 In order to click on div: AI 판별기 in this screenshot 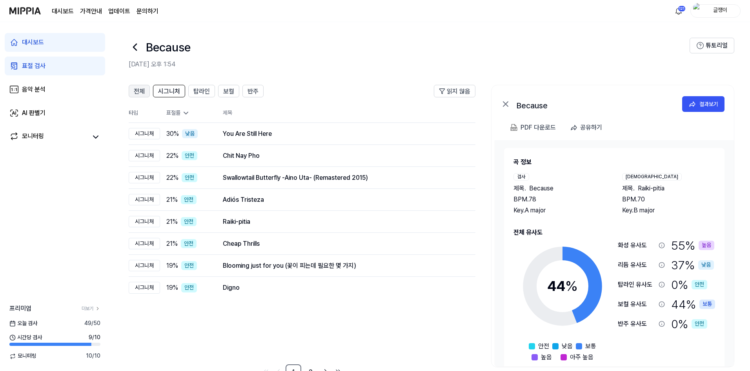, I will do `click(34, 113)`.